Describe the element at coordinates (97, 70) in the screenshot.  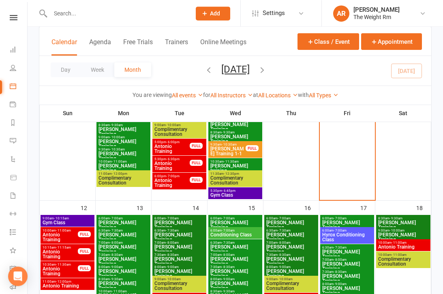
I see `button: Week` at that location.